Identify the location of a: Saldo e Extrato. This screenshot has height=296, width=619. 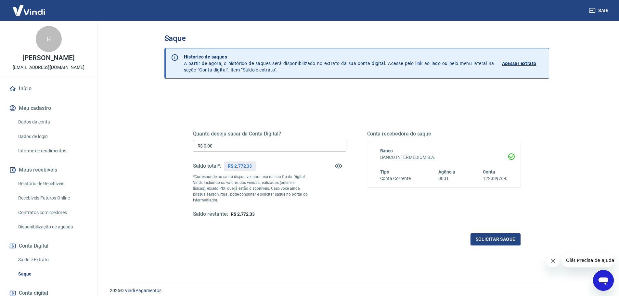
(52, 260).